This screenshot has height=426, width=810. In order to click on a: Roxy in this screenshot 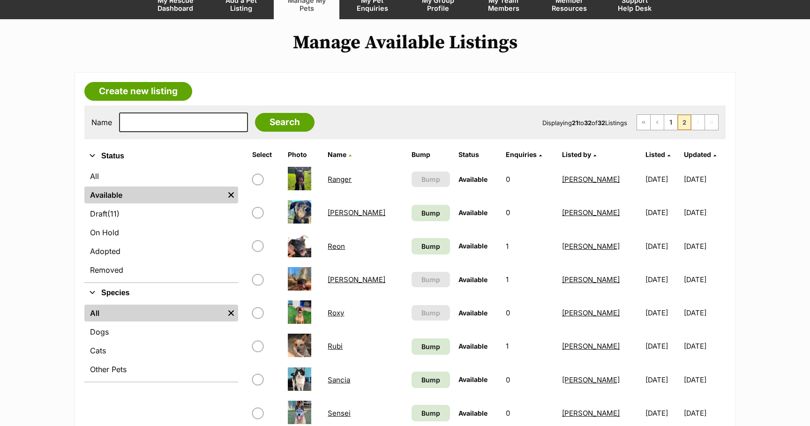, I will do `click(336, 313)`.